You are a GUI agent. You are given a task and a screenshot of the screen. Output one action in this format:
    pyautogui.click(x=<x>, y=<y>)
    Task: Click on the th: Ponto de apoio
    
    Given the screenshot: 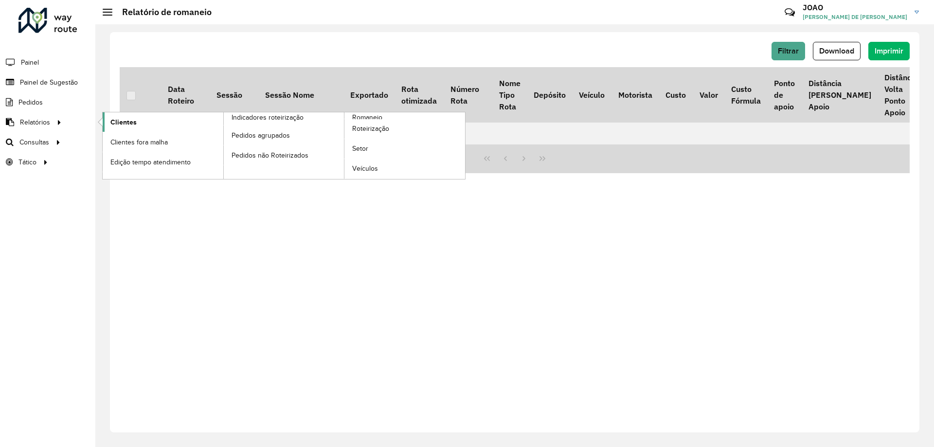 What is the action you would take?
    pyautogui.click(x=784, y=95)
    